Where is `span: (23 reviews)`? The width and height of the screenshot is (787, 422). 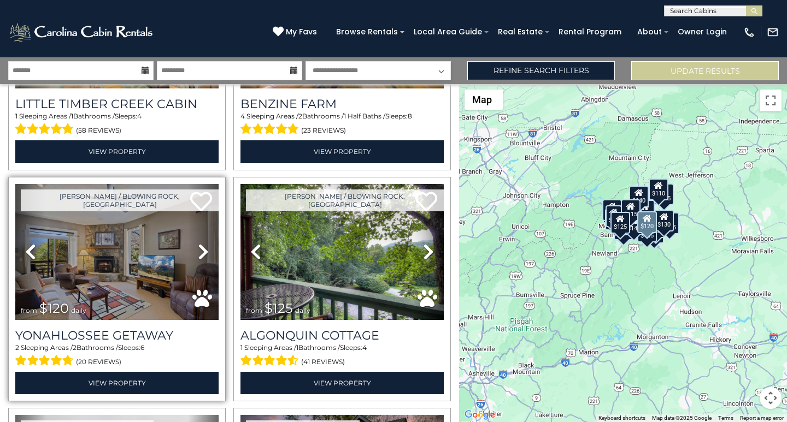 span: (23 reviews) is located at coordinates (324, 131).